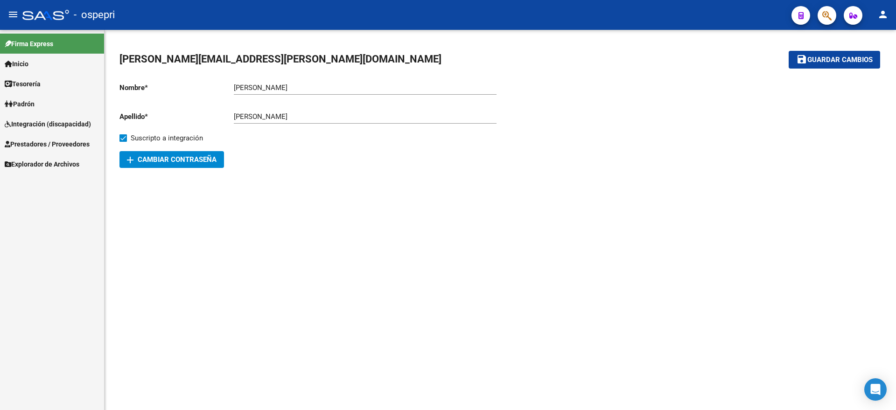 Image resolution: width=896 pixels, height=410 pixels. What do you see at coordinates (94, 15) in the screenshot?
I see `span: - ospepri` at bounding box center [94, 15].